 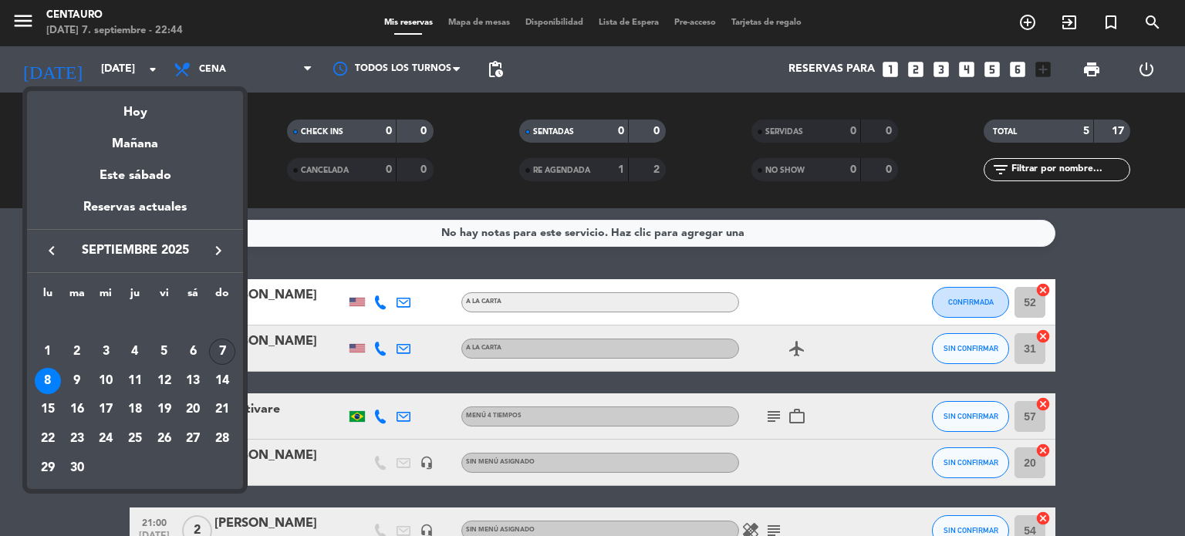 I want to click on div: 3, so click(x=106, y=352).